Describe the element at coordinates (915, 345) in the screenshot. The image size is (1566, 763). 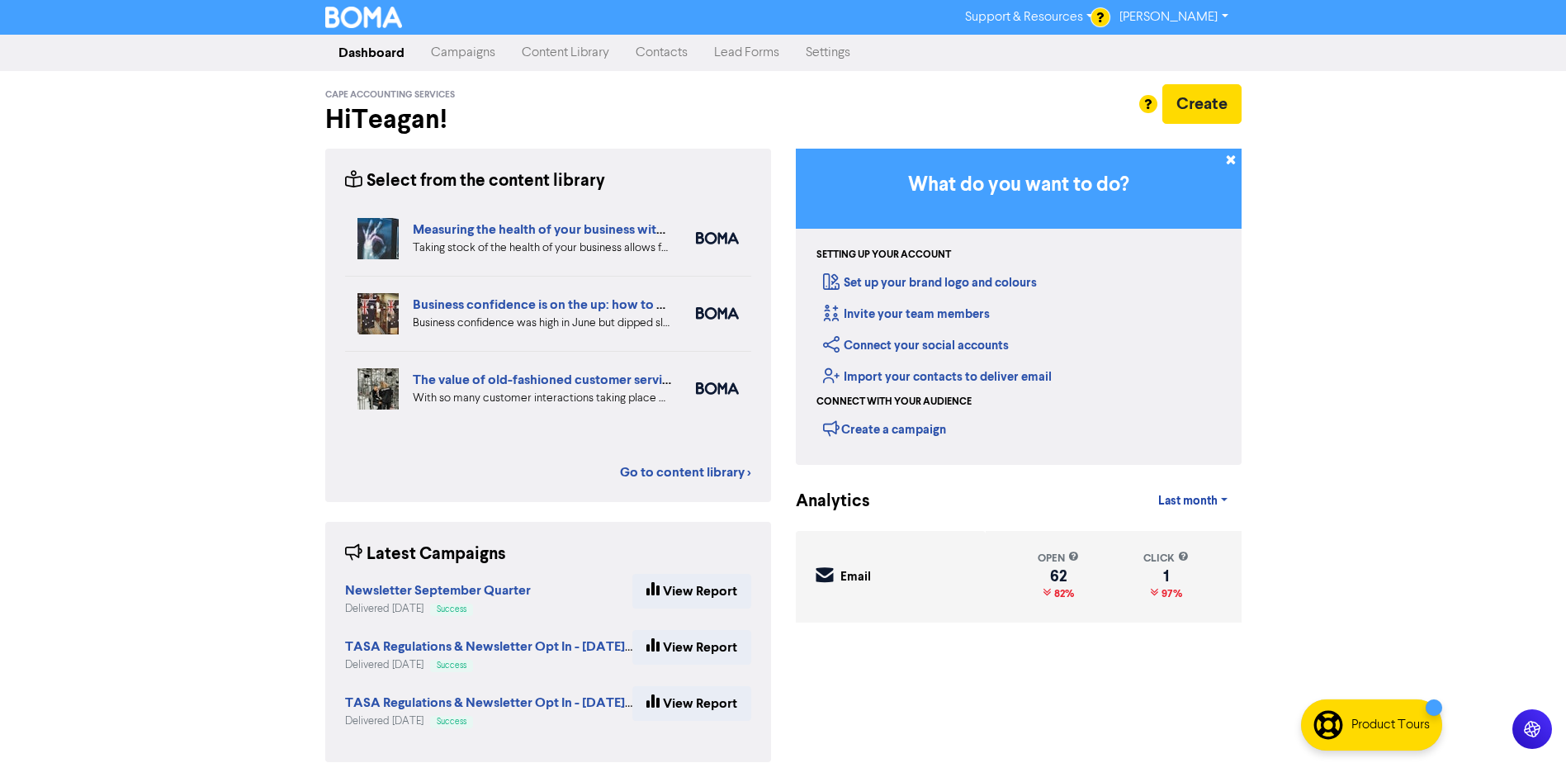
I see `a: Connect your social accounts` at that location.